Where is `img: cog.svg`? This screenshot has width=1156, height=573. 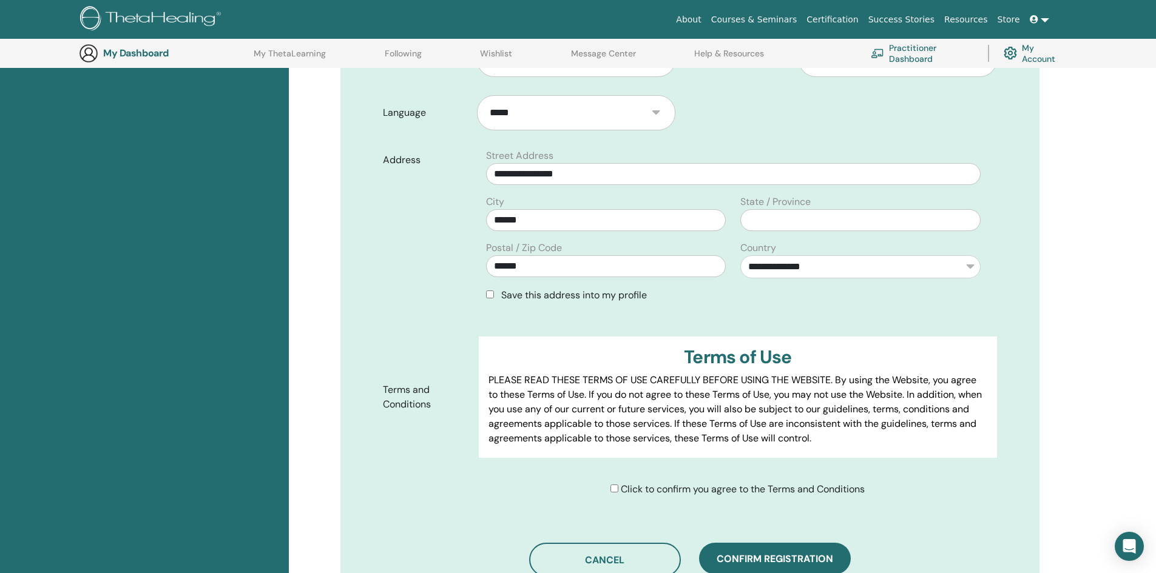 img: cog.svg is located at coordinates (1010, 53).